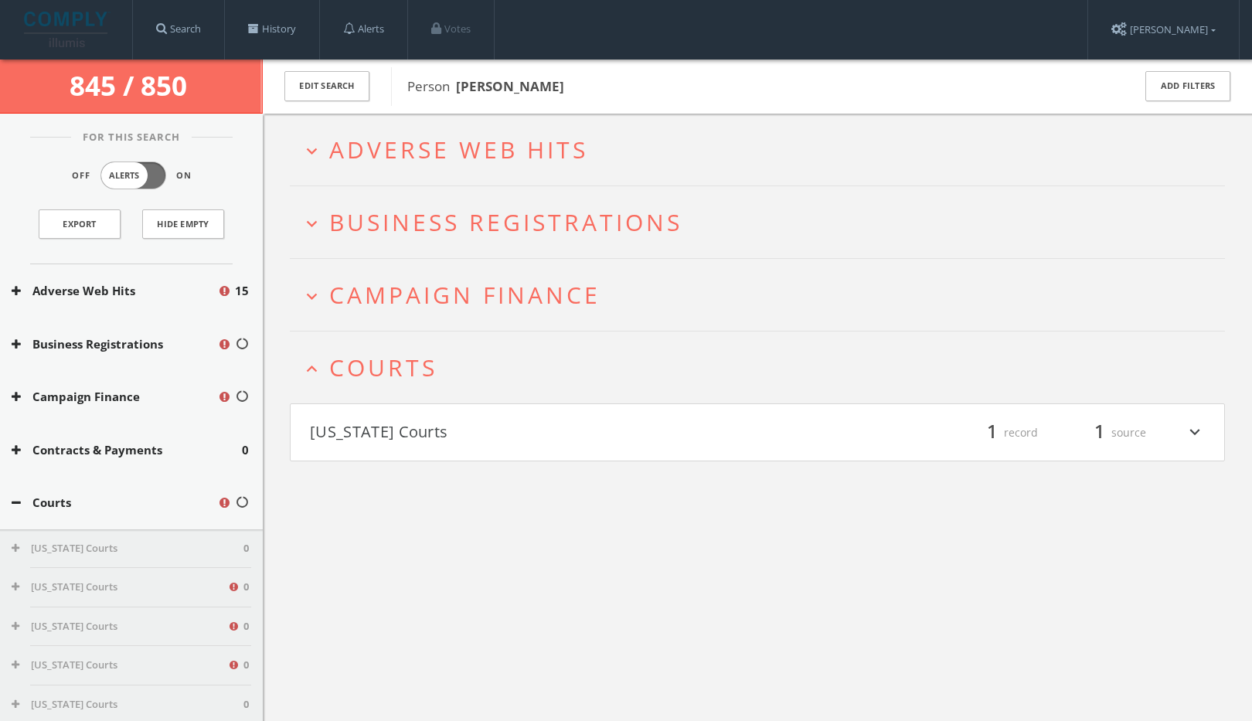  What do you see at coordinates (127, 450) in the screenshot?
I see `button: Contracts & Payments` at bounding box center [127, 450].